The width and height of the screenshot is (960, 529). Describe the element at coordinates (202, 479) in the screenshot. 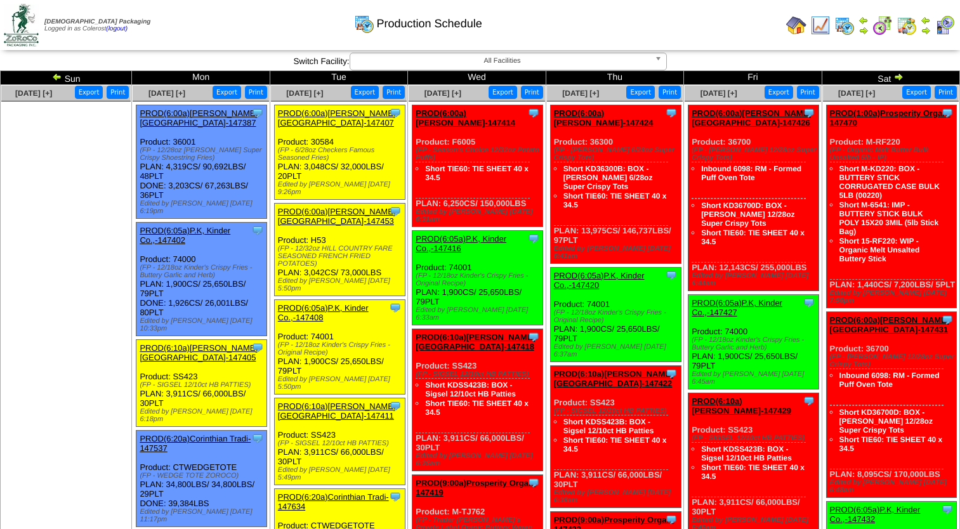

I see `div: Product: CTWEDGETOTE PLAN: 34,800LBS / 34,800LBS / 29PLT DONE: 39,384LBS` at that location.